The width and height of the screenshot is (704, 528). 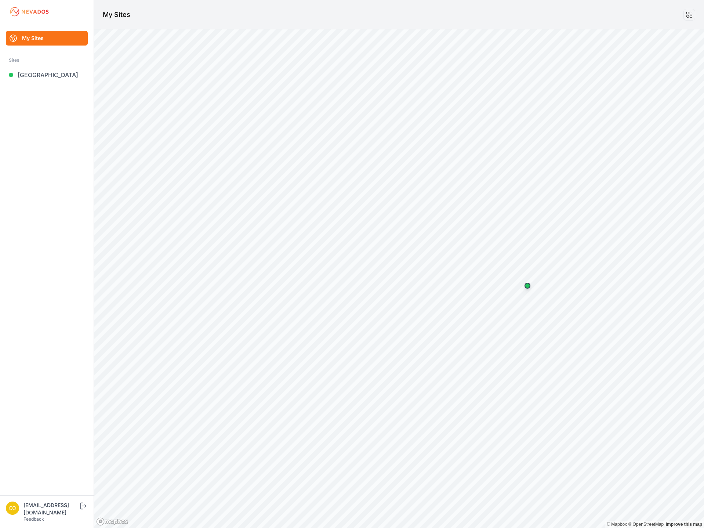 What do you see at coordinates (684, 524) in the screenshot?
I see `a: Map feedback` at bounding box center [684, 524].